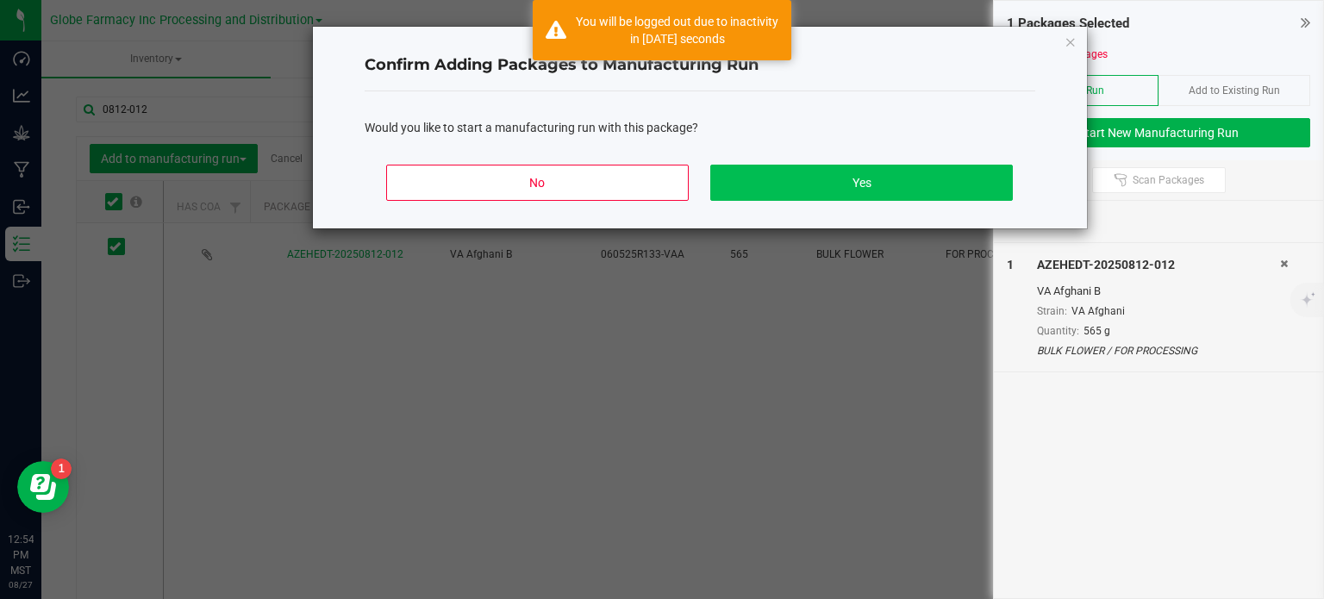  Describe the element at coordinates (537, 183) in the screenshot. I see `button: No` at that location.